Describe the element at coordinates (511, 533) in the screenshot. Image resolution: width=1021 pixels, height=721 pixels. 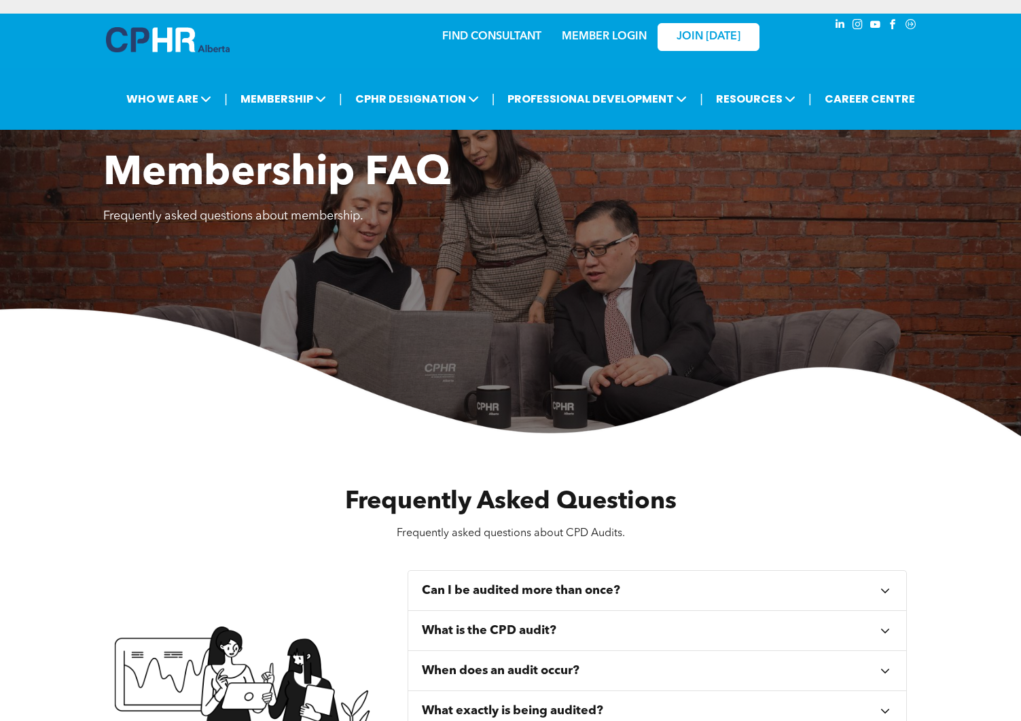
I see `span: Frequently asked questions about CPD Audits.` at that location.